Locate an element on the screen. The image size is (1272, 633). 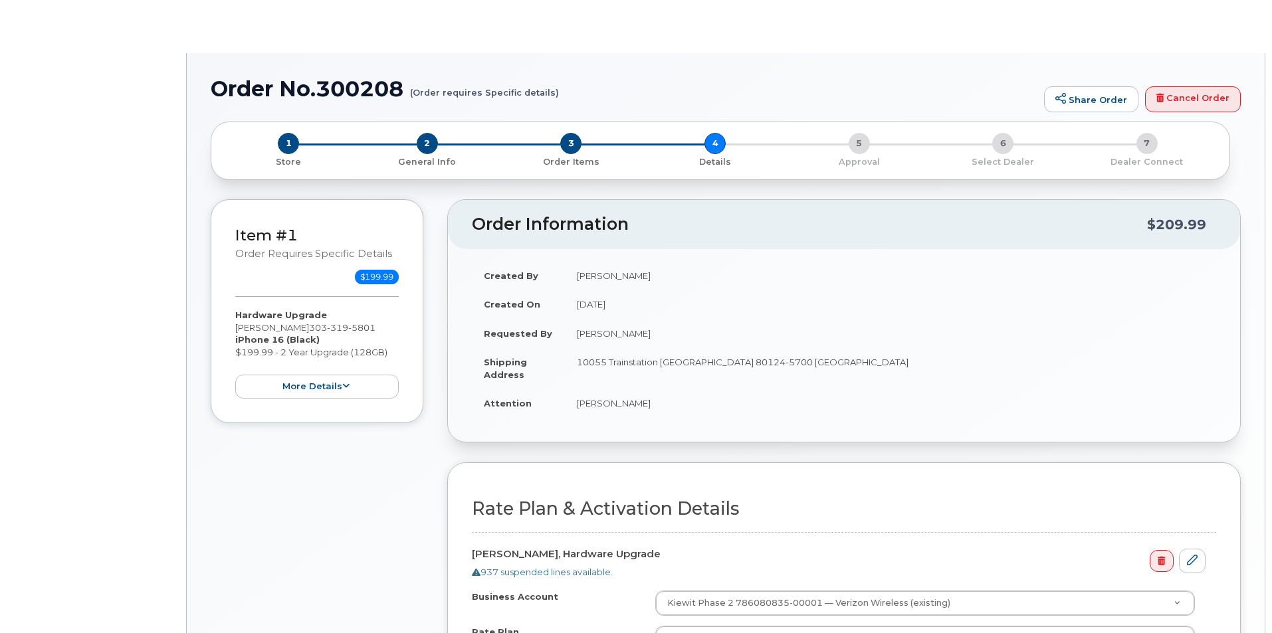
h2: Order Information is located at coordinates (809, 225).